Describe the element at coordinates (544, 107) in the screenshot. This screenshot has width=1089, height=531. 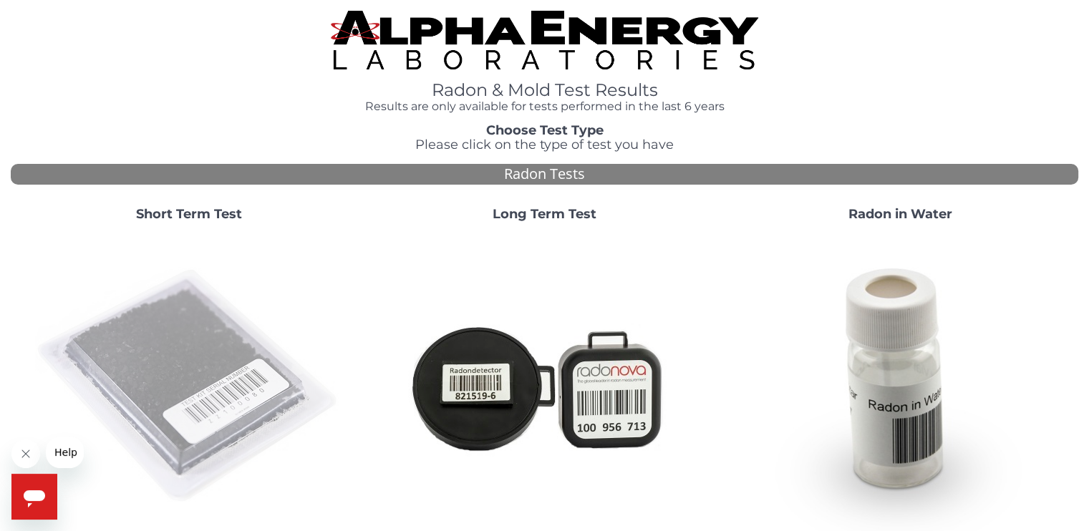
I see `h4: Results are only available for tests performed in the last 6 years` at that location.